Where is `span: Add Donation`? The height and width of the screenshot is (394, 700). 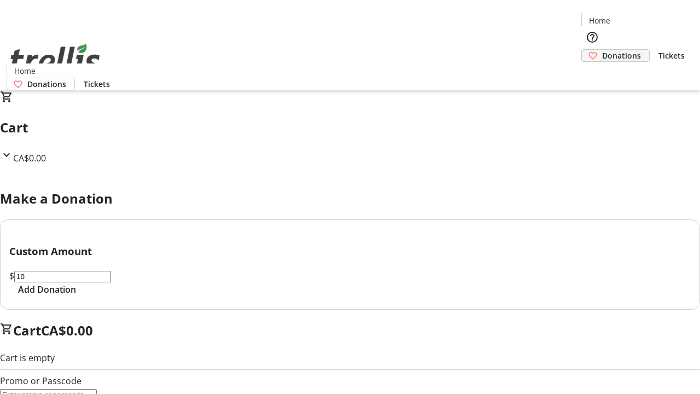 span: Add Donation is located at coordinates (47, 289).